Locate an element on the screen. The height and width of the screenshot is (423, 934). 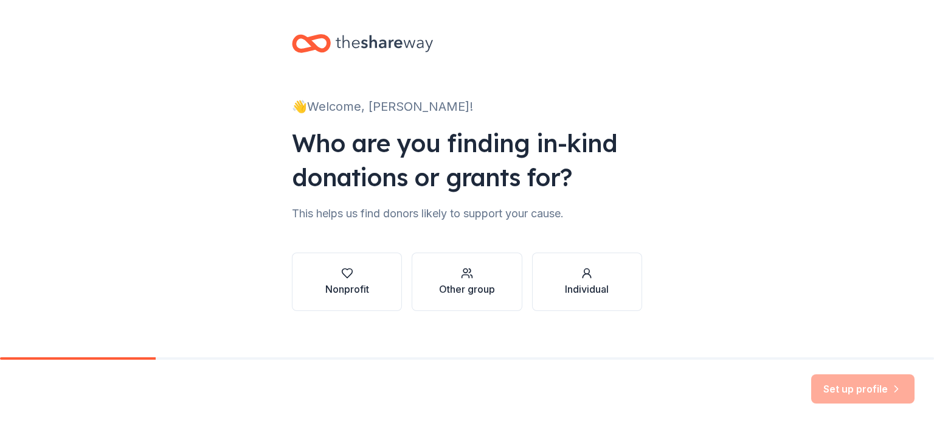
button: Other group is located at coordinates (466, 281).